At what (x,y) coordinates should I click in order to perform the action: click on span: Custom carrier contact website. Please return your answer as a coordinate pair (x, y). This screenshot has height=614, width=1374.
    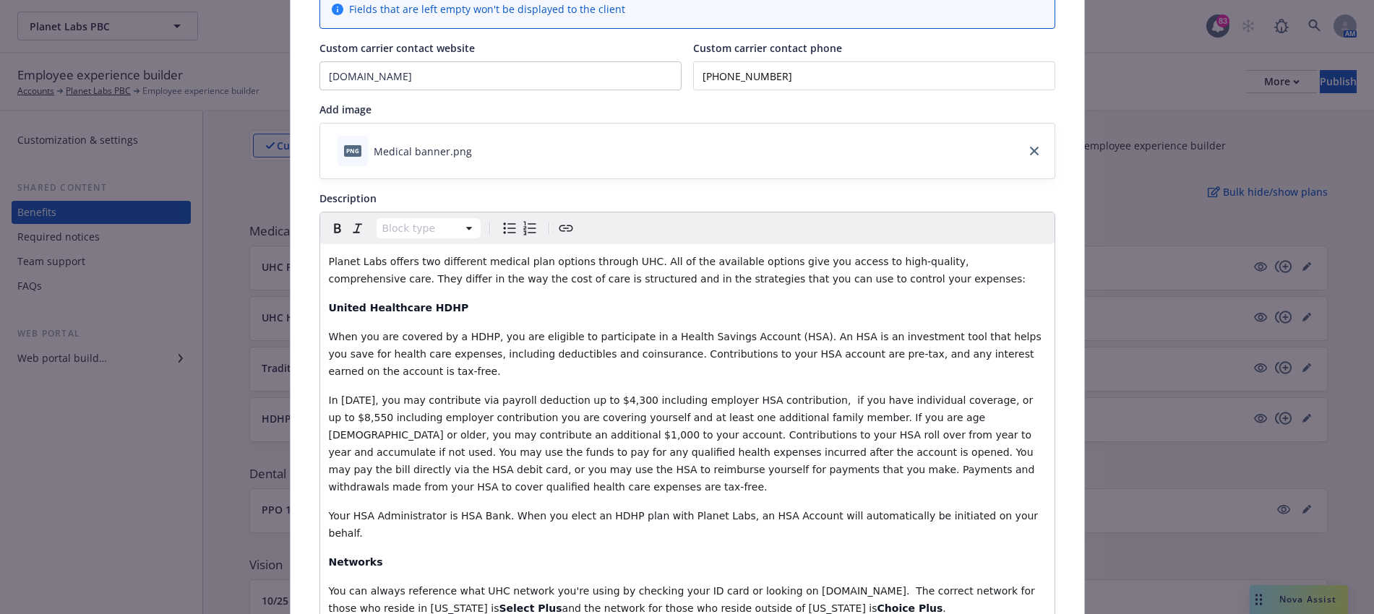
    Looking at the image, I should click on (397, 48).